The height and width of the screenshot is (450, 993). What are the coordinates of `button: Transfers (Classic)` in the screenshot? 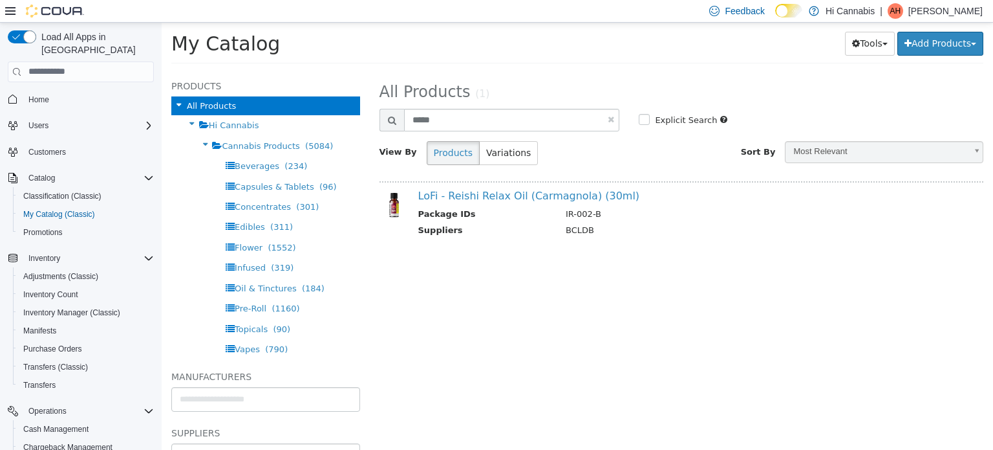 It's located at (86, 367).